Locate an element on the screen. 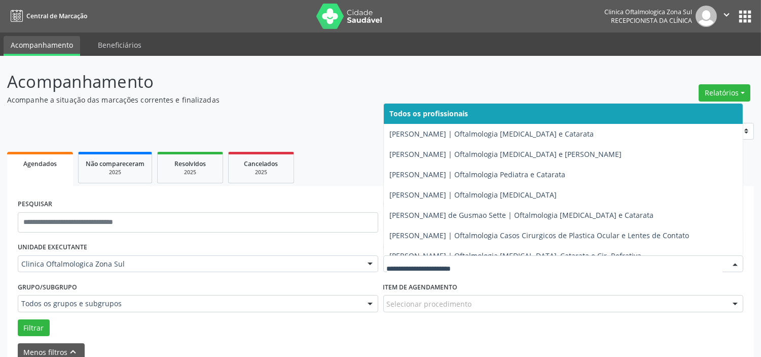 The width and height of the screenshot is (761, 357). button: apps is located at coordinates (745, 16).